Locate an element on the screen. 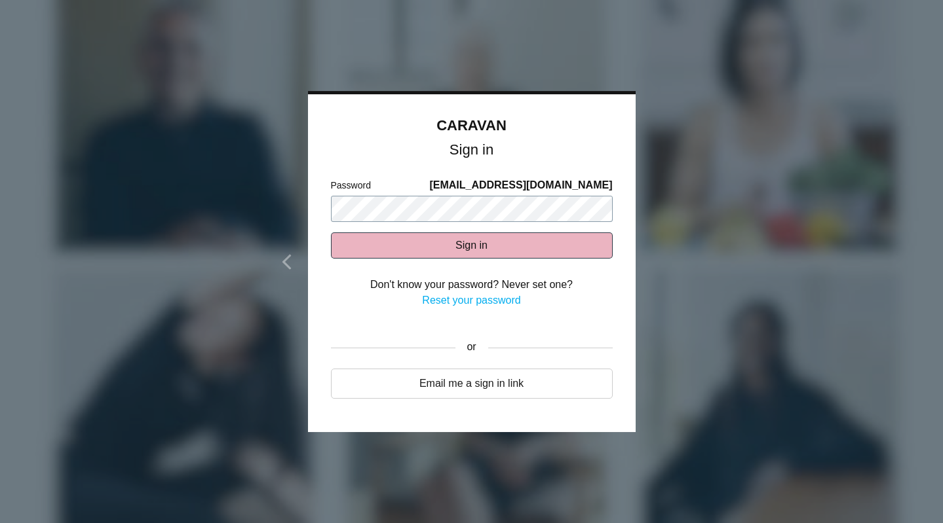  div: or is located at coordinates (472, 348).